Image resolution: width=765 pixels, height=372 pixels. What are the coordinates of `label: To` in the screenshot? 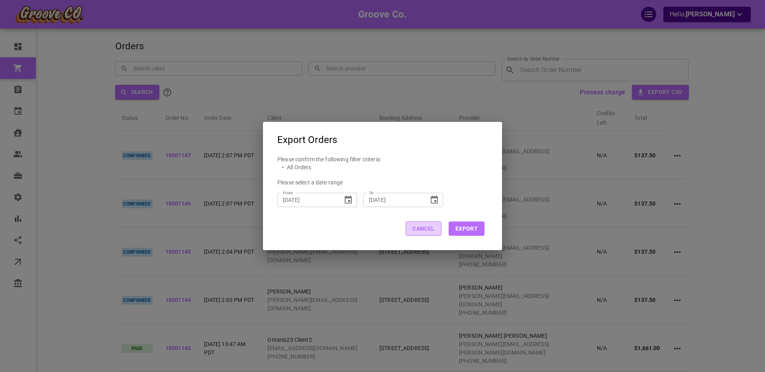 It's located at (371, 193).